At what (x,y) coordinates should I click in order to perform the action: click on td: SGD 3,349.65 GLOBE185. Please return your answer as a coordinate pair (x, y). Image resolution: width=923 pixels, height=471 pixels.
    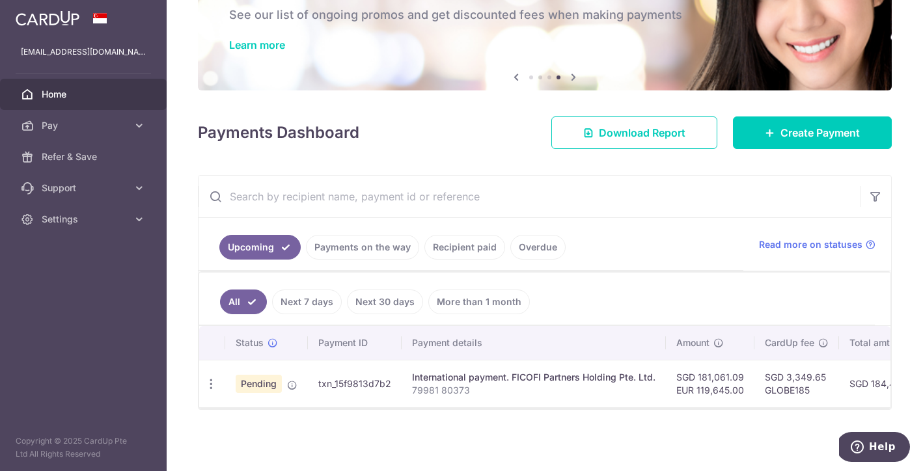
    Looking at the image, I should click on (797, 383).